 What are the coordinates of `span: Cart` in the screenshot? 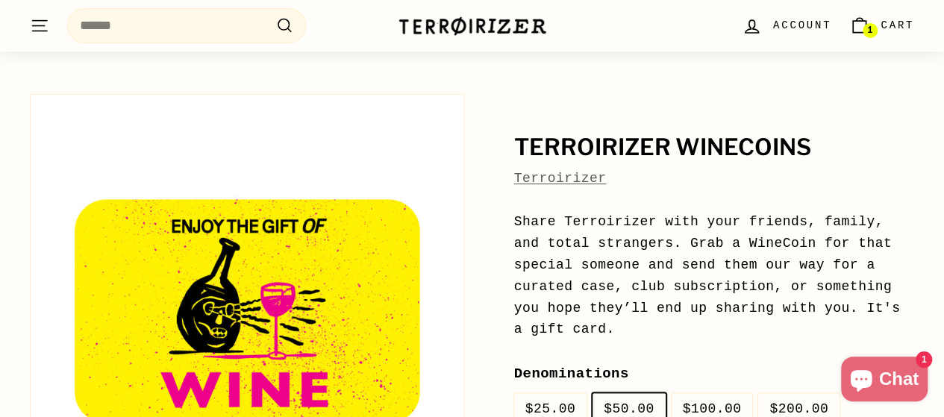 It's located at (897, 25).